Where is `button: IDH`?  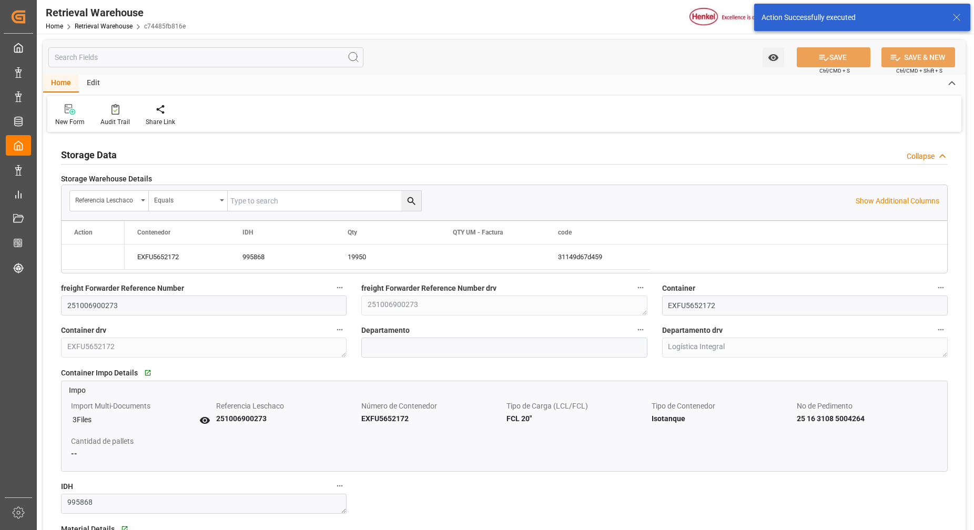
button: IDH is located at coordinates (340, 486).